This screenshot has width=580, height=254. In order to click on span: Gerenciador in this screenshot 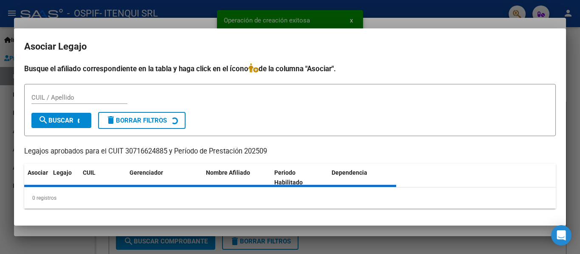, I will do `click(146, 173)`.